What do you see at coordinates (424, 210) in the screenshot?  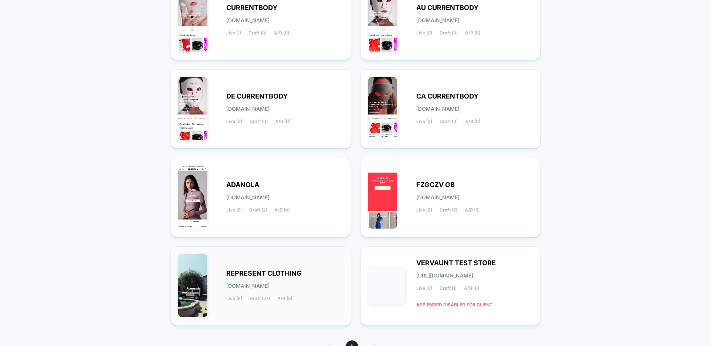 I see `span: Live (6)` at bounding box center [424, 210].